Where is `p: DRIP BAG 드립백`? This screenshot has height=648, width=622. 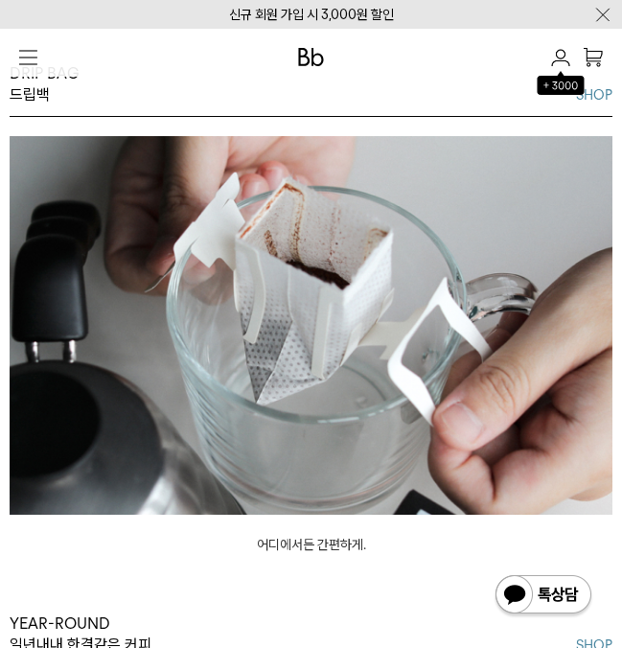 p: DRIP BAG 드립백 is located at coordinates (44, 84).